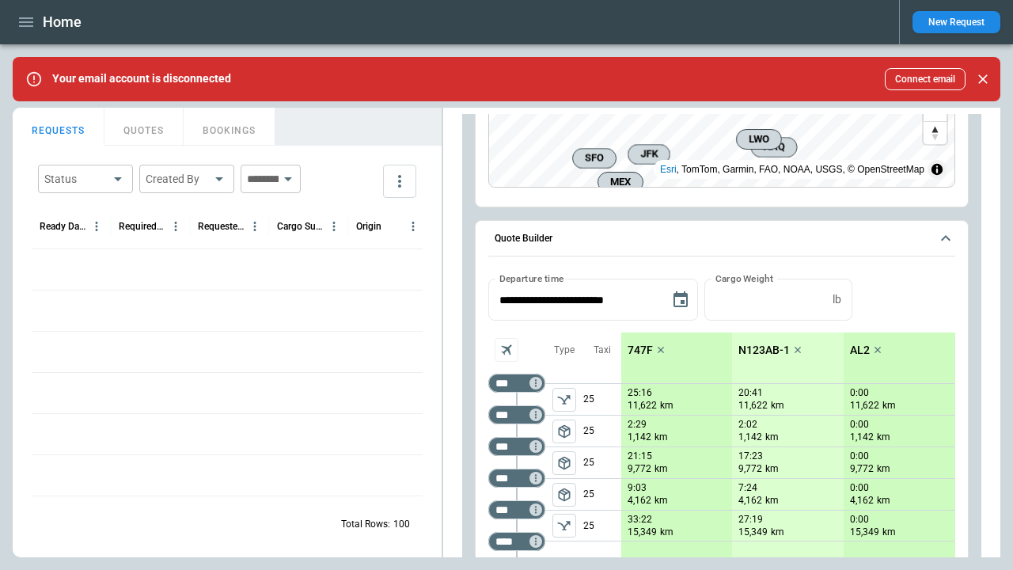 The image size is (1013, 570). Describe the element at coordinates (649, 154) in the screenshot. I see `span: JFK` at that location.